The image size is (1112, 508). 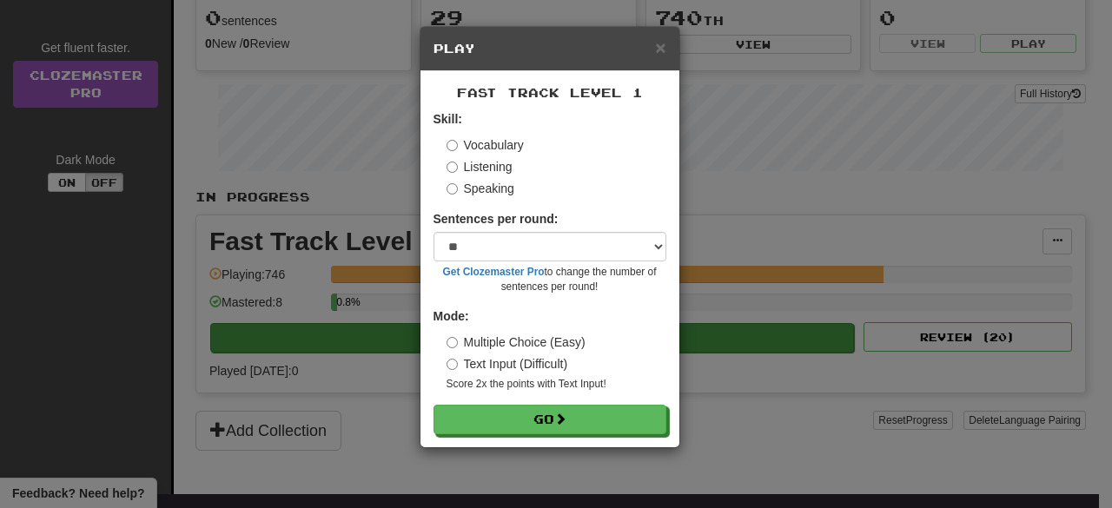 What do you see at coordinates (507, 364) in the screenshot?
I see `label: Text Input (Difficult)` at bounding box center [507, 364].